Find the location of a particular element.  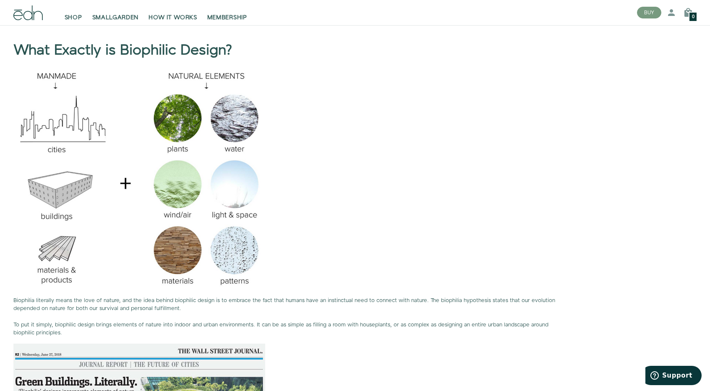

span: HOW IT WORKS is located at coordinates (173, 18).